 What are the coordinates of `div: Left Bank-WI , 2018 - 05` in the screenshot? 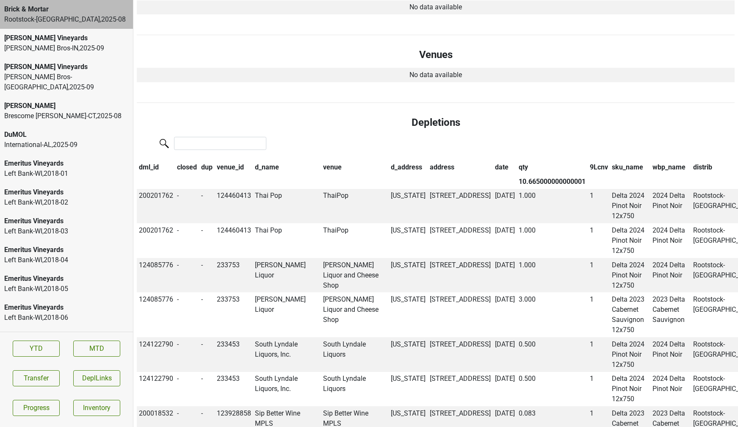 It's located at (66, 289).